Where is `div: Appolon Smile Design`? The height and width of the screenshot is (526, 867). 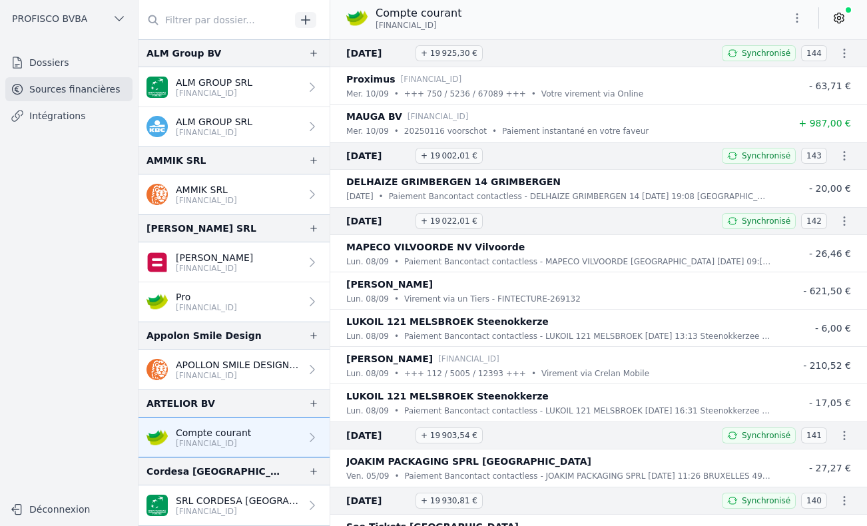 div: Appolon Smile Design is located at coordinates (204, 336).